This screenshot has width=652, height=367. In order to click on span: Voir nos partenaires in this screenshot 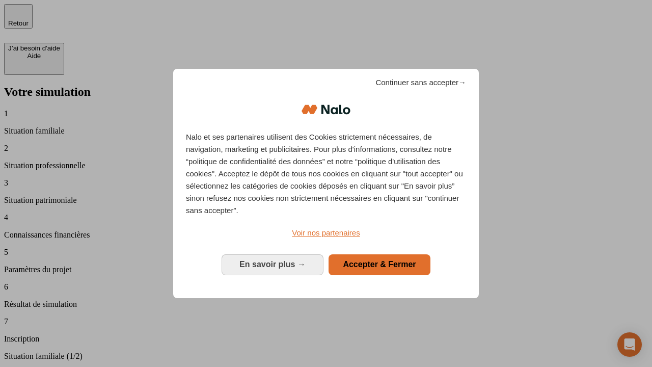, I will do `click(325, 232)`.